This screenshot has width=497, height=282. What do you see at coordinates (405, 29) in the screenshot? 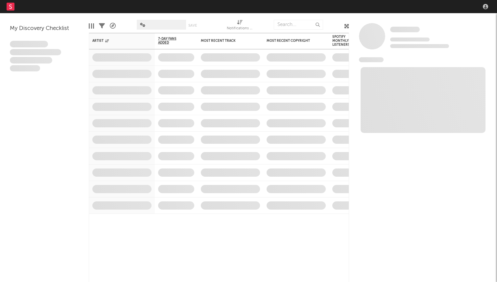
I see `span: Some Artist` at bounding box center [405, 29].